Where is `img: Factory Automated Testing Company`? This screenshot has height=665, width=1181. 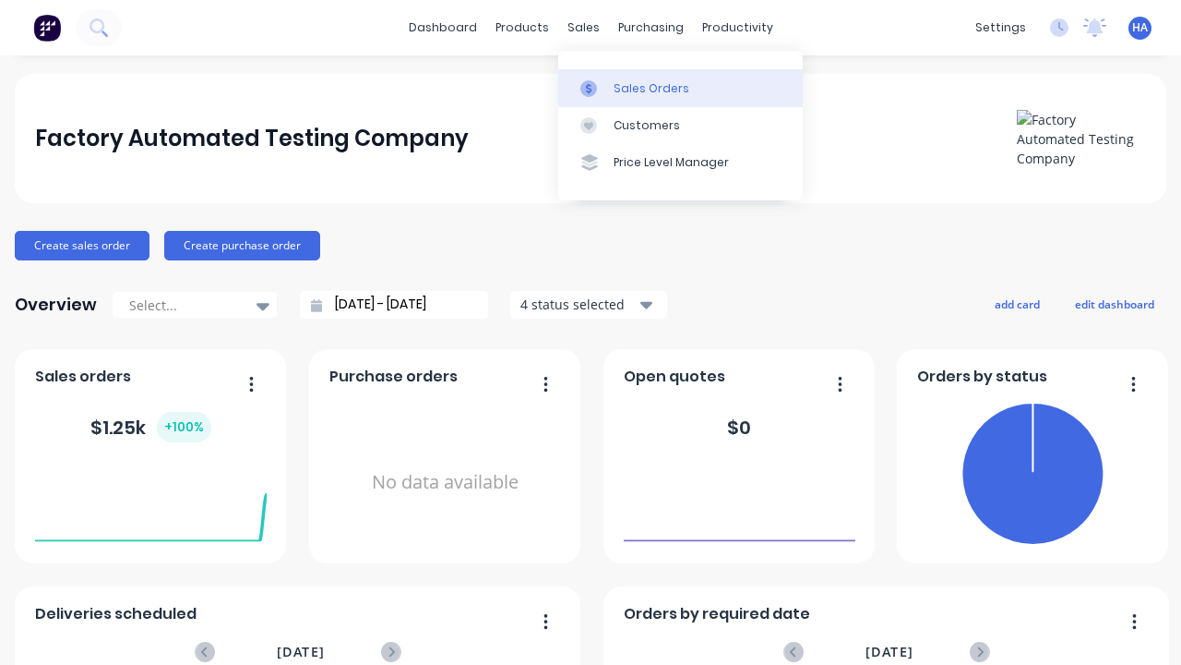 img: Factory Automated Testing Company is located at coordinates (1082, 138).